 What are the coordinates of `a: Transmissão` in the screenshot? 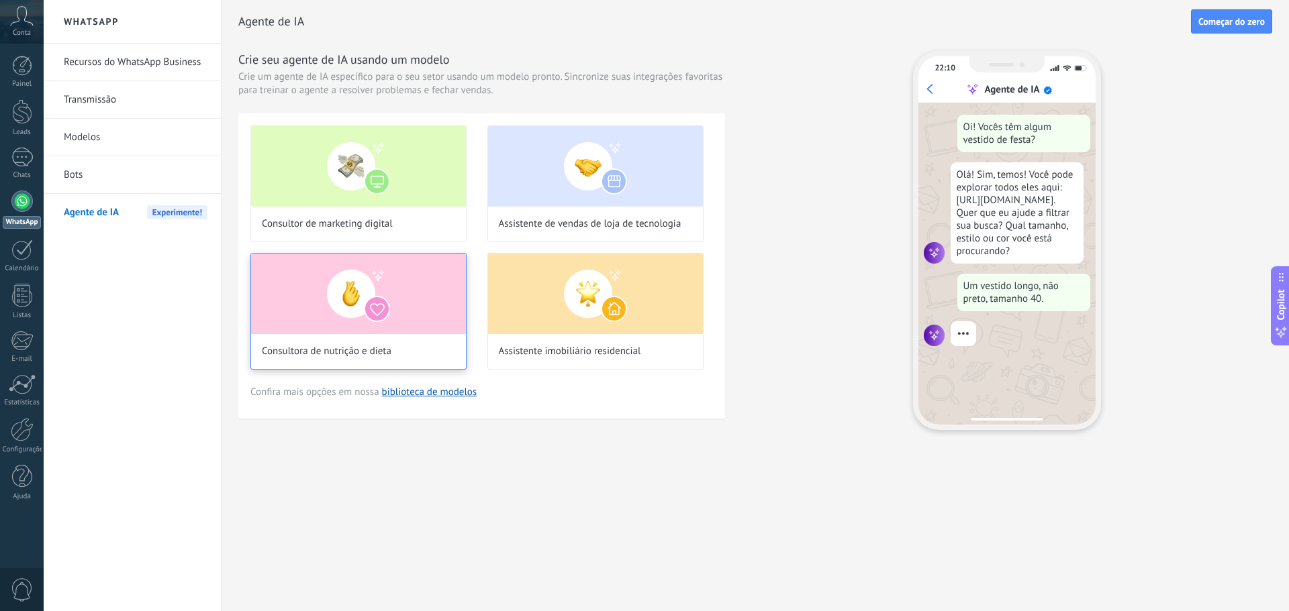 It's located at (136, 100).